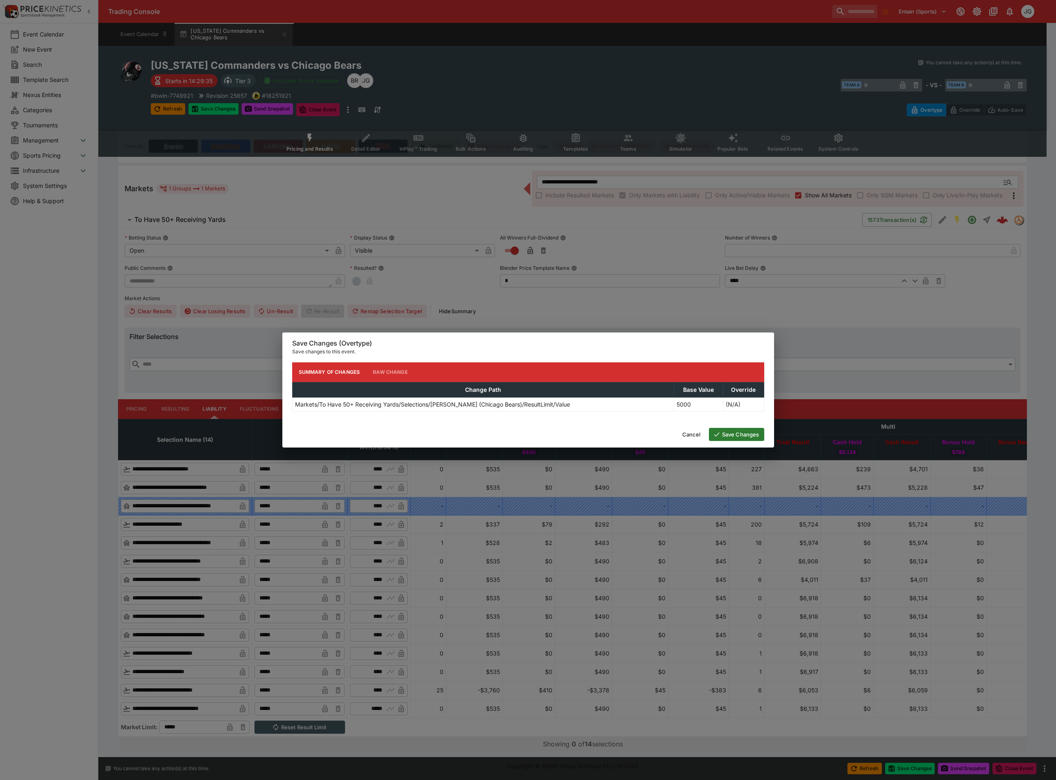 This screenshot has width=1056, height=780. Describe the element at coordinates (699, 404) in the screenshot. I see `td: 5000` at that location.